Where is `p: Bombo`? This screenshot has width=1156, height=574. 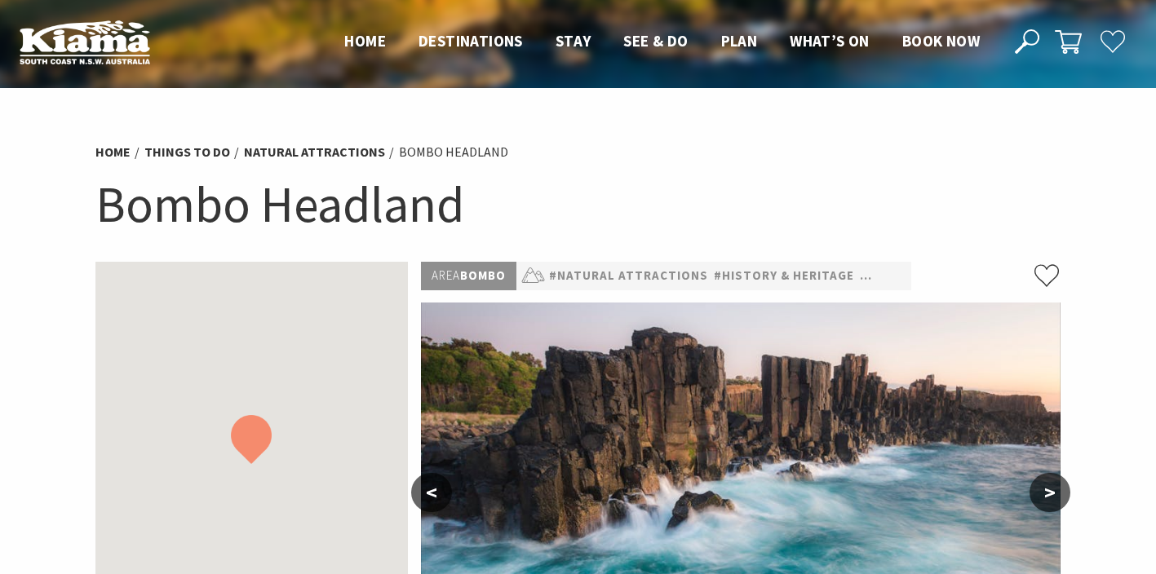 p: Bombo is located at coordinates (468, 276).